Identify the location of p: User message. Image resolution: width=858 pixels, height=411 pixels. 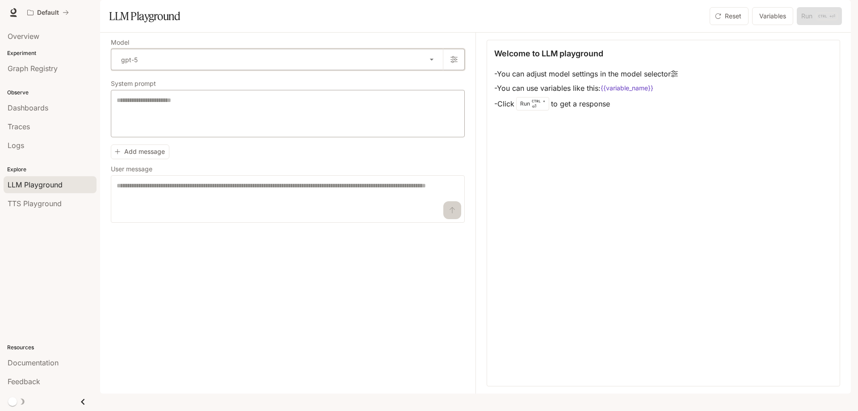
(131, 169).